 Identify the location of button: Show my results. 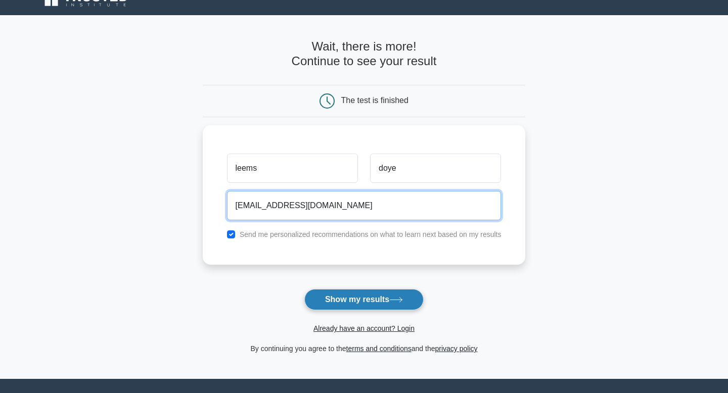
(364, 300).